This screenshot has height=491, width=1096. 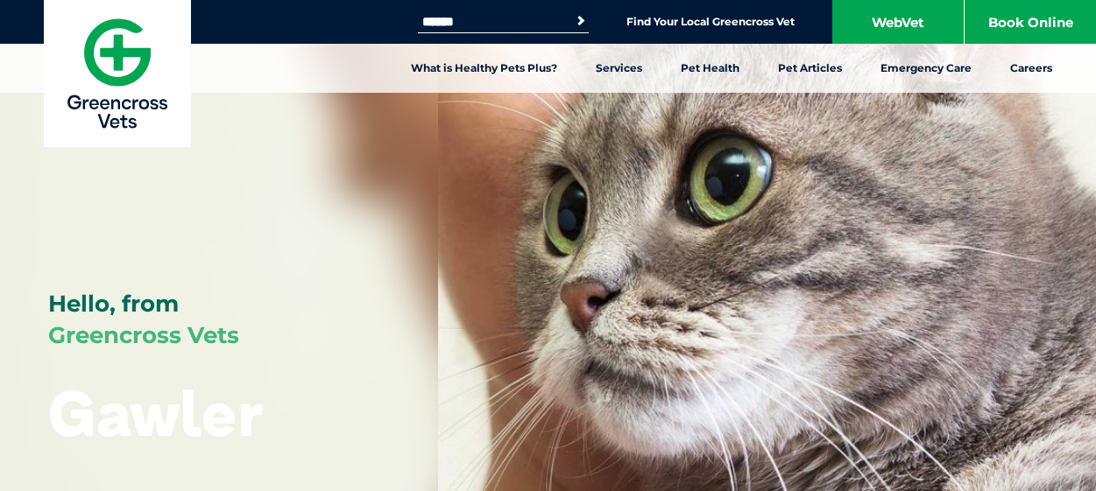 I want to click on a: Pet Articles, so click(x=809, y=68).